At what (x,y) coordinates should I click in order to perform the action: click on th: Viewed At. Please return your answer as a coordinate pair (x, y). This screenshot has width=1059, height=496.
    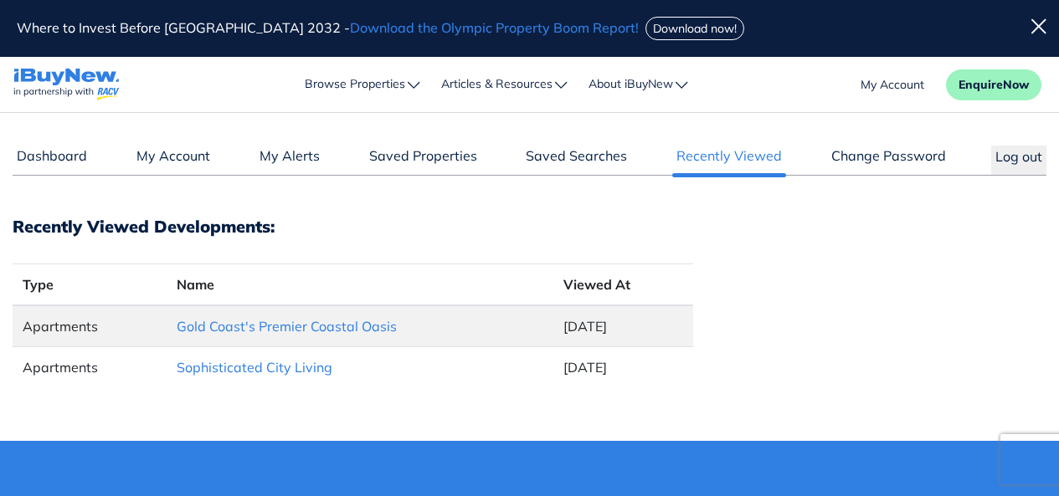
    Looking at the image, I should click on (624, 285).